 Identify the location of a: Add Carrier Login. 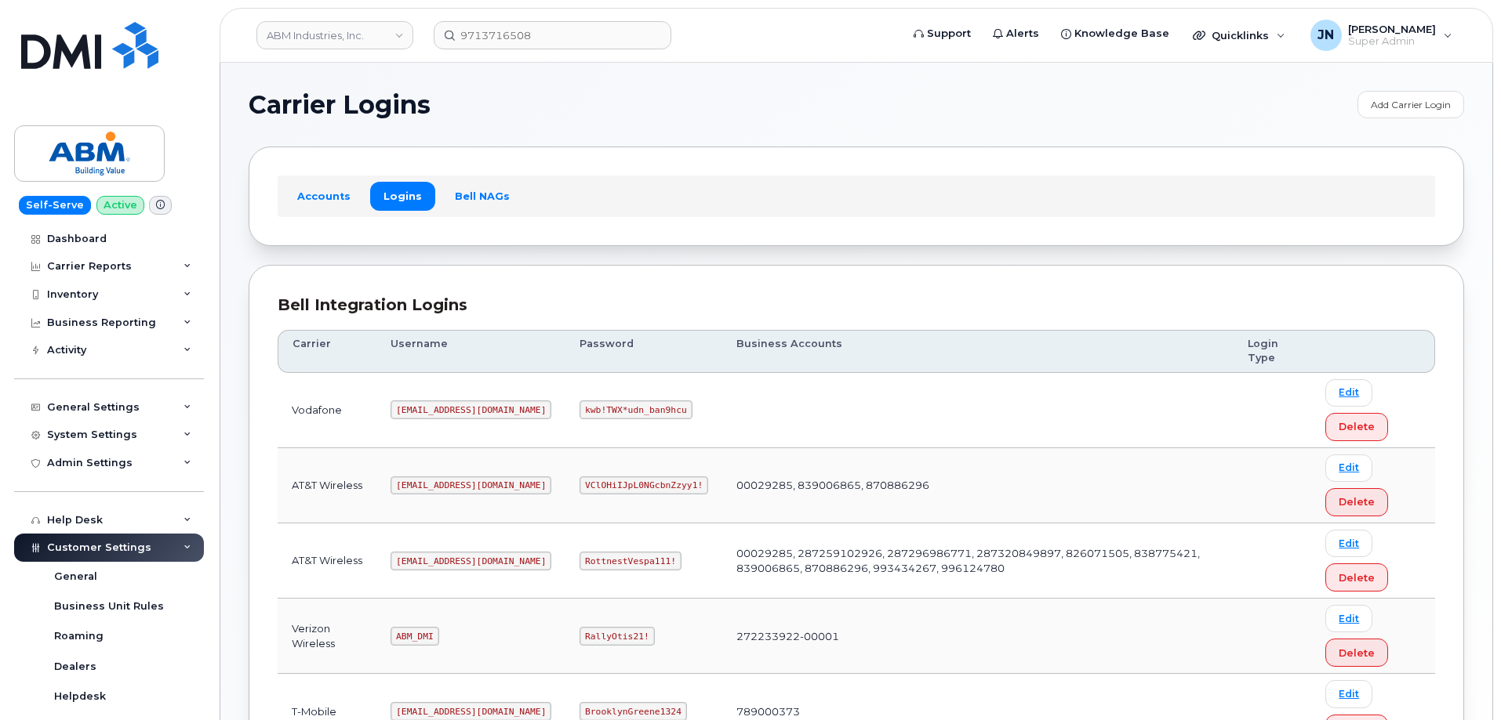
(1410, 104).